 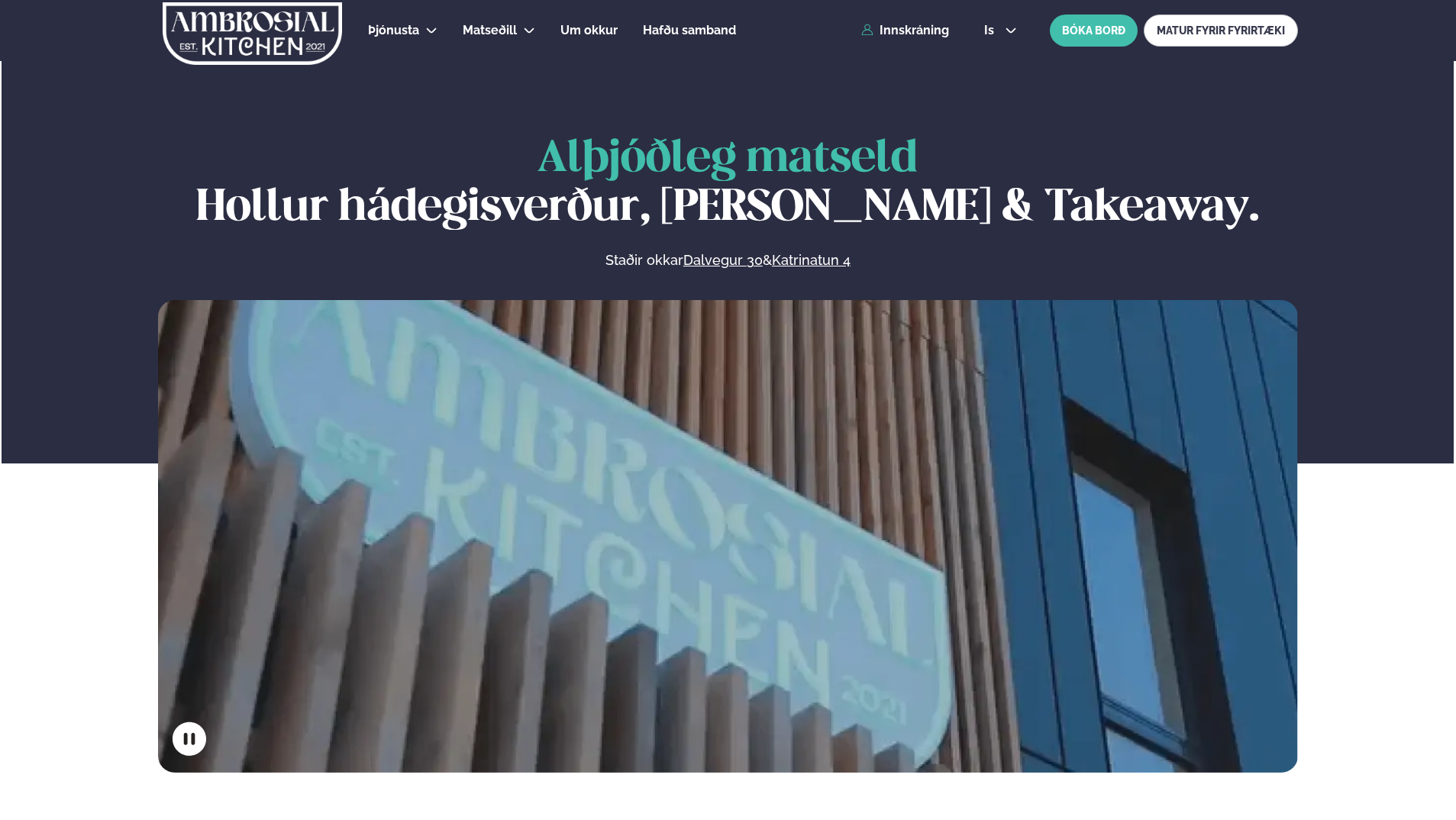 What do you see at coordinates (489, 31) in the screenshot?
I see `a: Matseðill` at bounding box center [489, 31].